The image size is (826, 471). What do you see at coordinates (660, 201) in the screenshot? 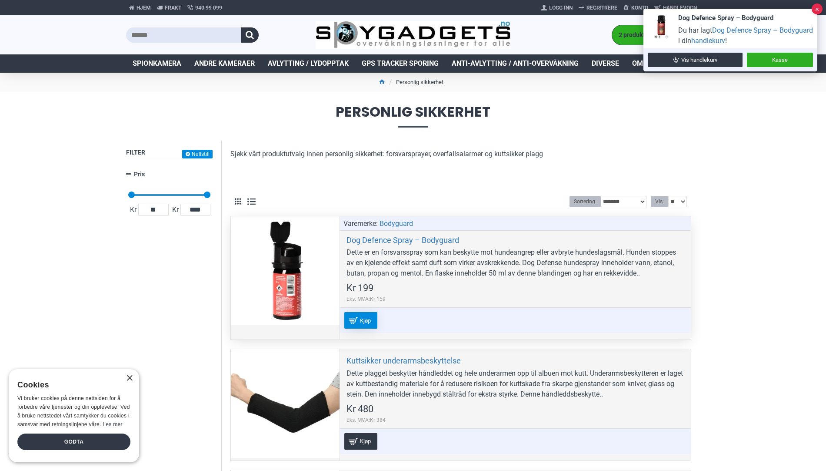
I see `label: Vis:` at bounding box center [660, 201].